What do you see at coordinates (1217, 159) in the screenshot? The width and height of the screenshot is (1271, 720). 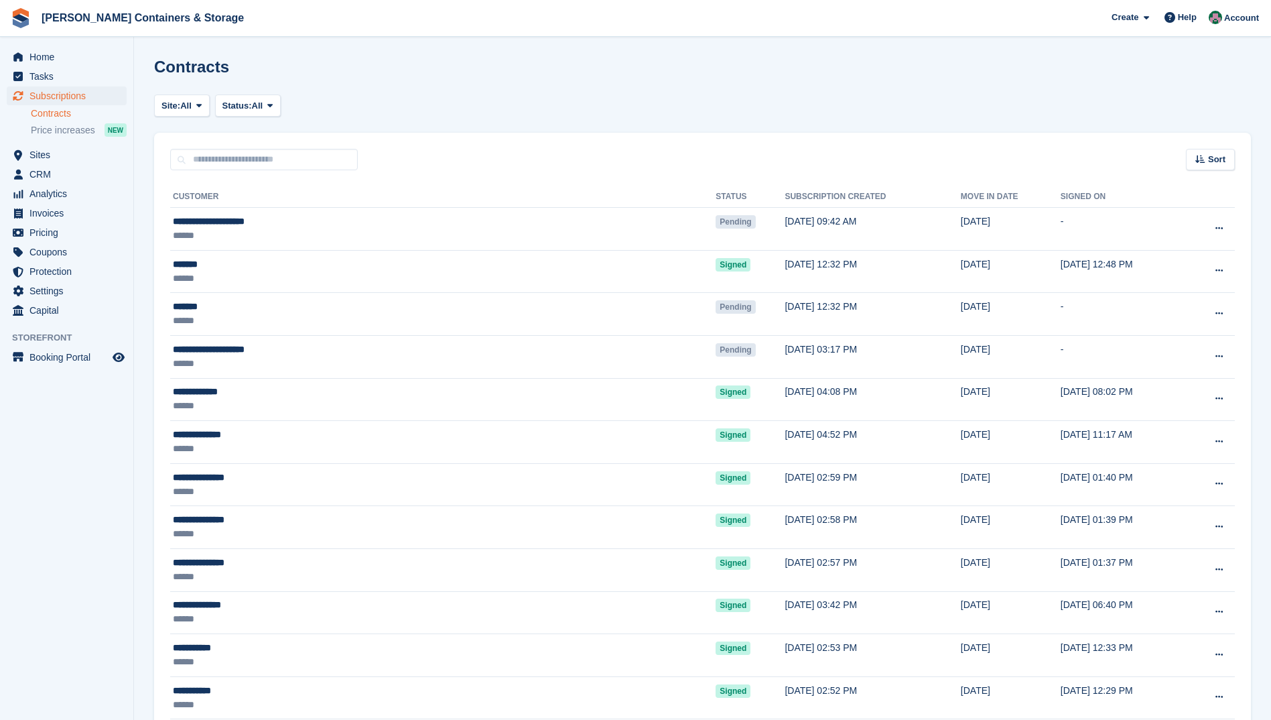 I see `span: Sort` at bounding box center [1217, 159].